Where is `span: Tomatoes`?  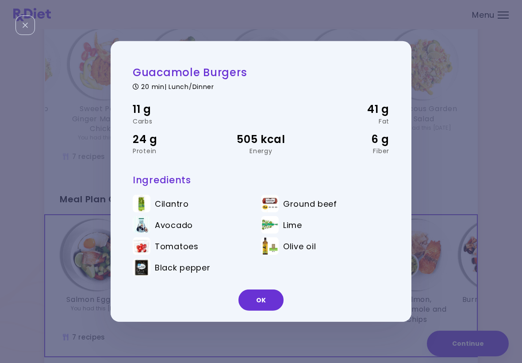 span: Tomatoes is located at coordinates (177, 246).